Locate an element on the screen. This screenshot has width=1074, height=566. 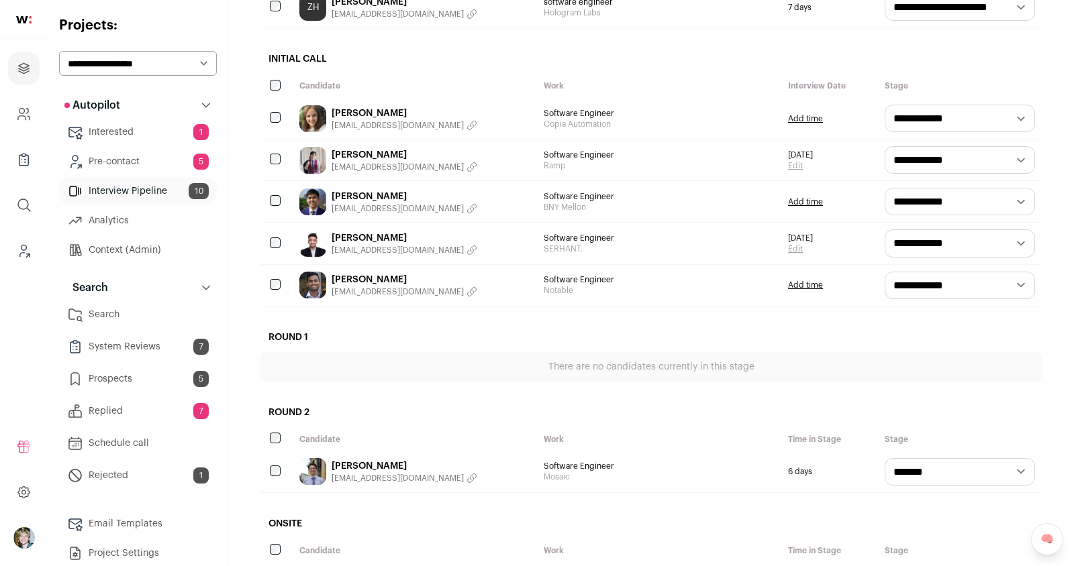
a: Replied7 is located at coordinates (138, 411).